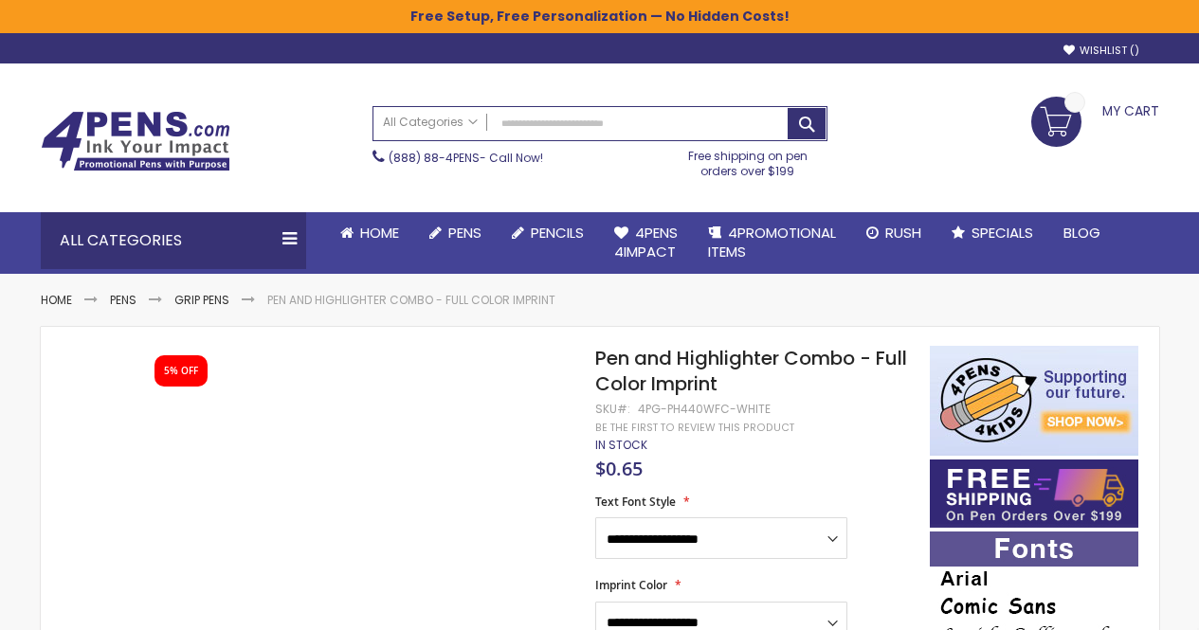 This screenshot has width=1199, height=630. What do you see at coordinates (465, 232) in the screenshot?
I see `span: Pens` at bounding box center [465, 232].